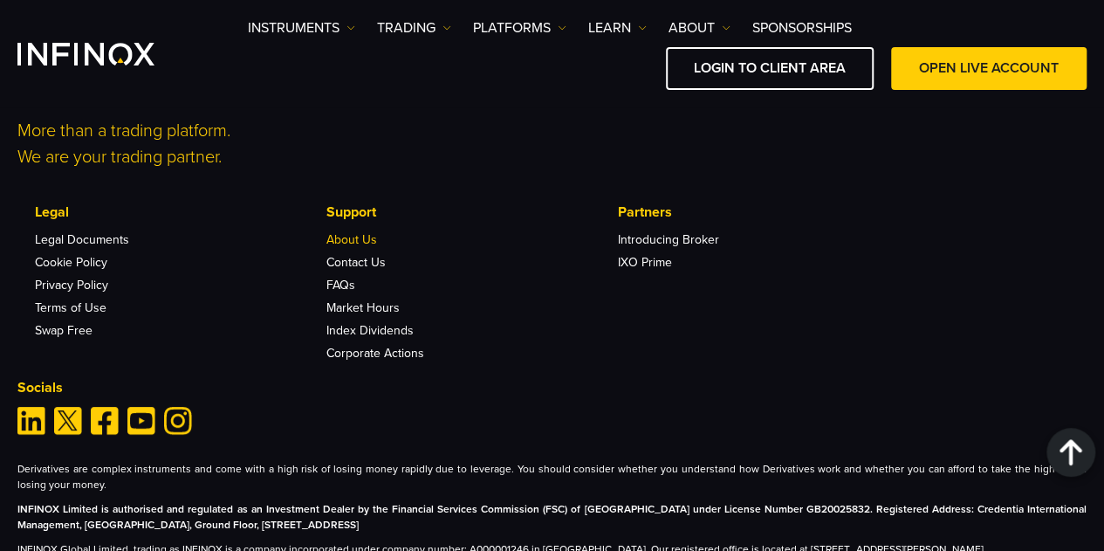 Image resolution: width=1104 pixels, height=551 pixels. I want to click on a: Learn, so click(617, 28).